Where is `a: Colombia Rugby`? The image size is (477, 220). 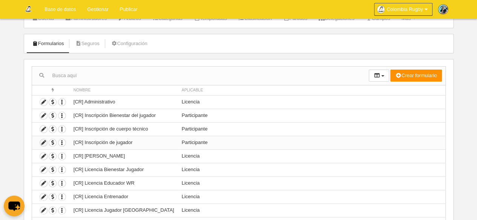
a: Colombia Rugby is located at coordinates (403, 9).